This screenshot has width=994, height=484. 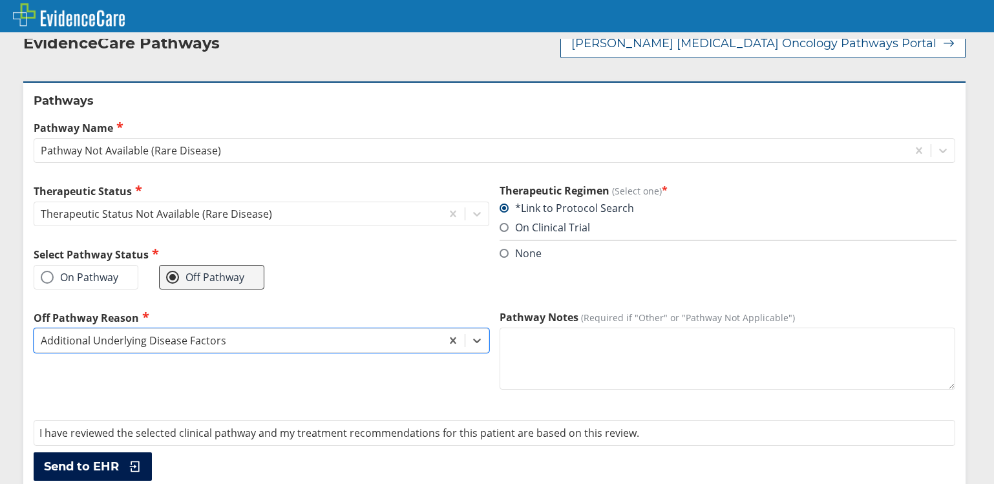 I want to click on span: (Required if "Other" or "Pathway Not Applicable"), so click(x=687, y=317).